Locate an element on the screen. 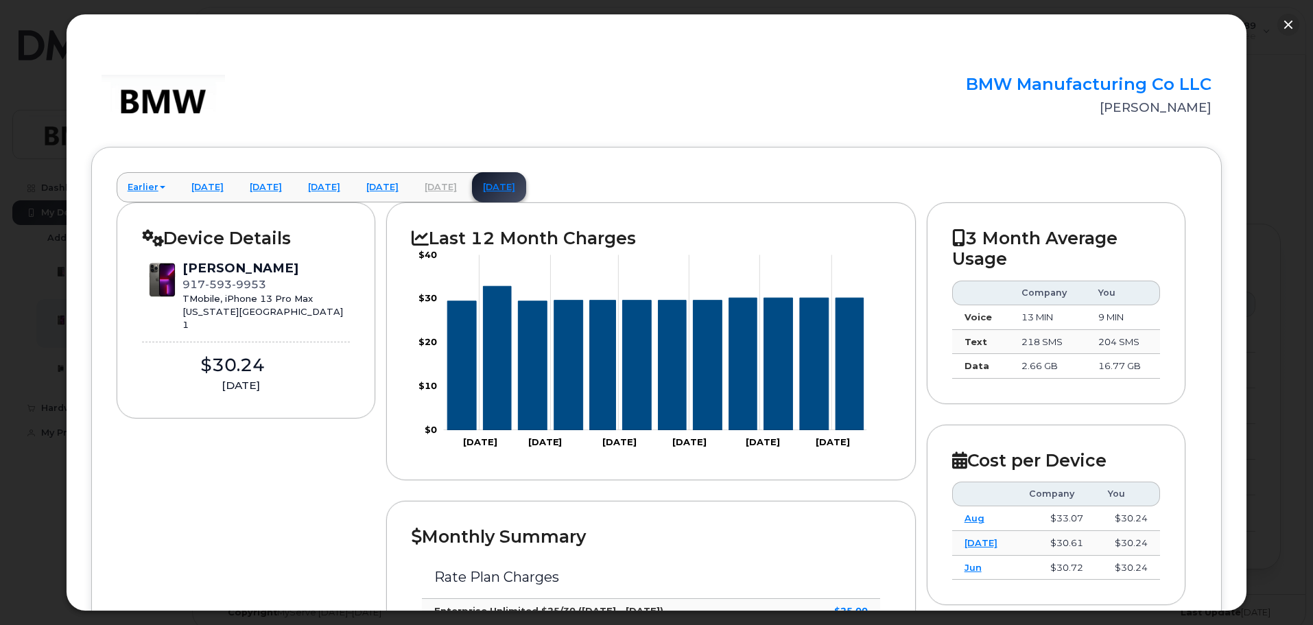 The width and height of the screenshot is (1313, 625). td: 9 MIN is located at coordinates (1123, 318).